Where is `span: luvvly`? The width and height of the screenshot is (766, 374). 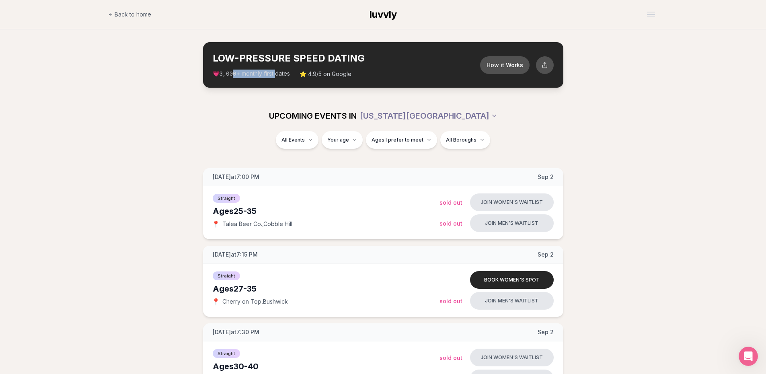 span: luvvly is located at coordinates (383, 14).